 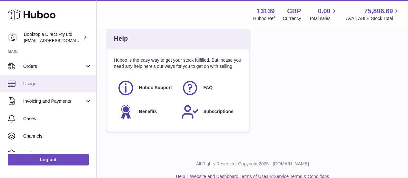 I want to click on span: Total sales, so click(x=323, y=18).